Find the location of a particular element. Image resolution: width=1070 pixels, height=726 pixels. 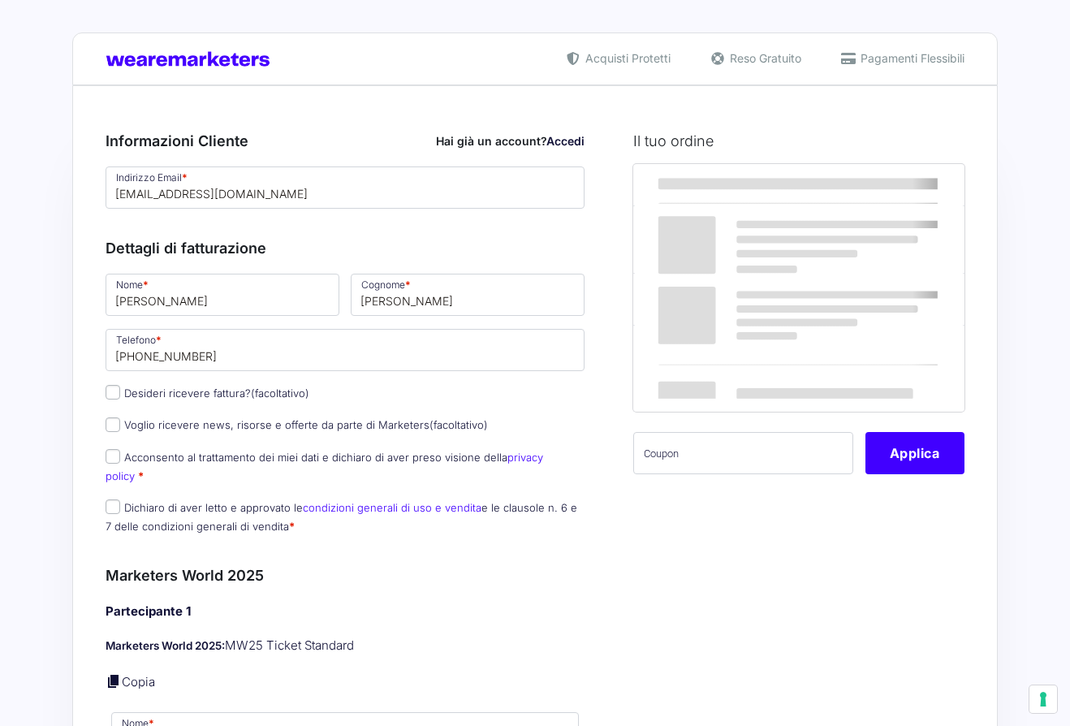

input: Dichiaro di aver letto e approvato lecondizioni generali di uso e venditae le clausole n. 6 e 7 d... is located at coordinates (113, 507).